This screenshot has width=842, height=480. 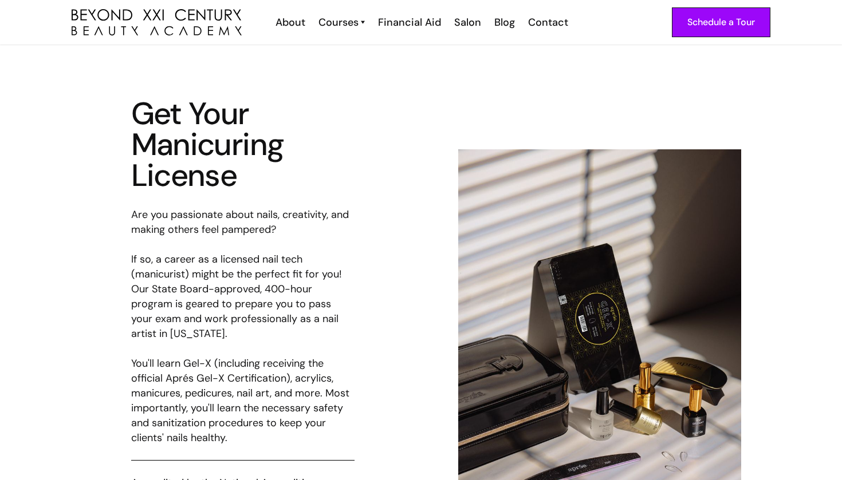 What do you see at coordinates (156, 22) in the screenshot?
I see `img: beyond 21st century beauty academy logo` at bounding box center [156, 22].